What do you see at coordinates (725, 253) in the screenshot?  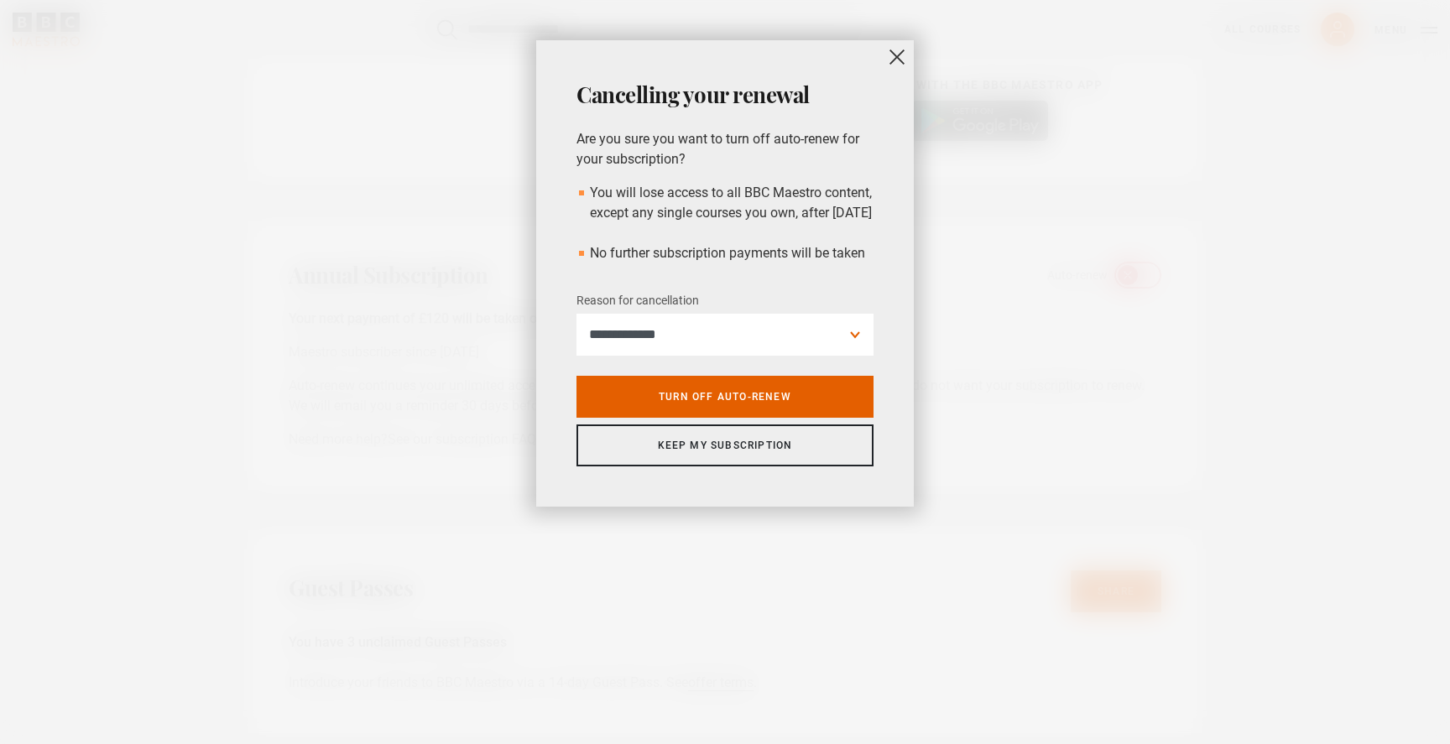 I see `li: No further subscription payments will be taken` at bounding box center [725, 253].